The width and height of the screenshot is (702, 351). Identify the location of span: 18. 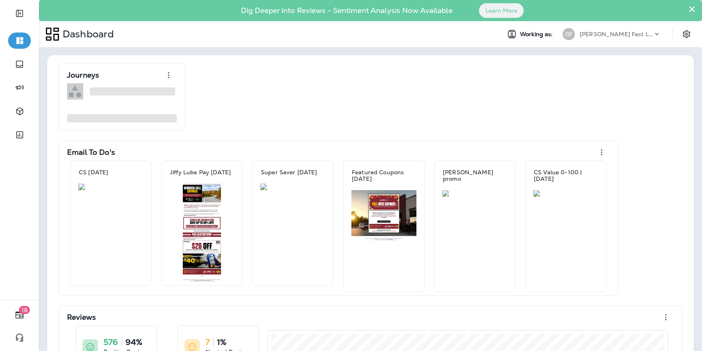
(24, 310).